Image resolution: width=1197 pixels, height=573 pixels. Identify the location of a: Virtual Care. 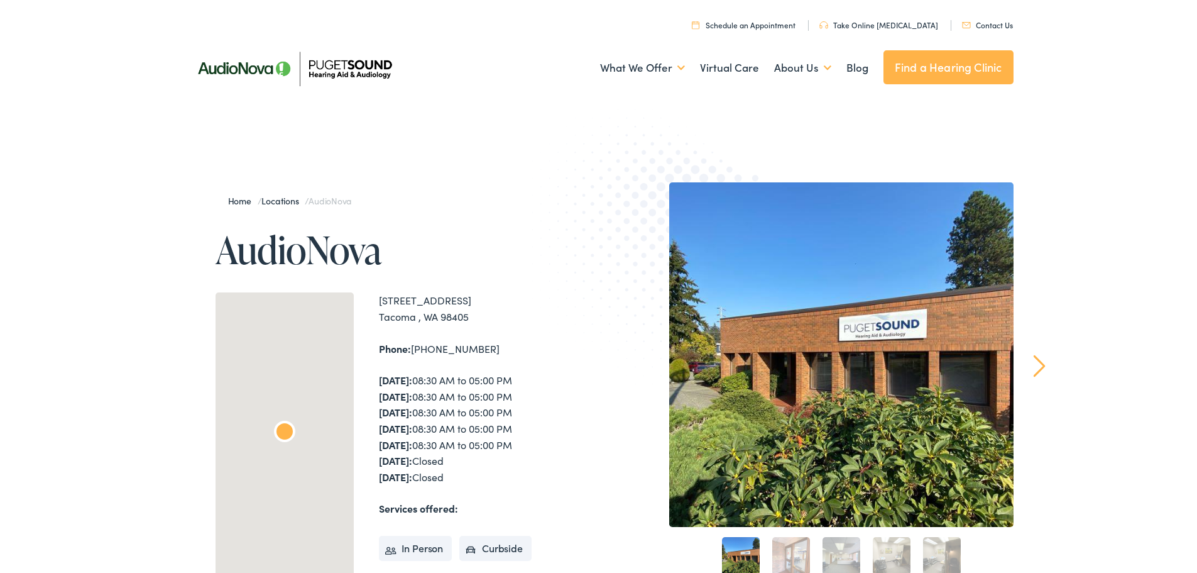
(730, 68).